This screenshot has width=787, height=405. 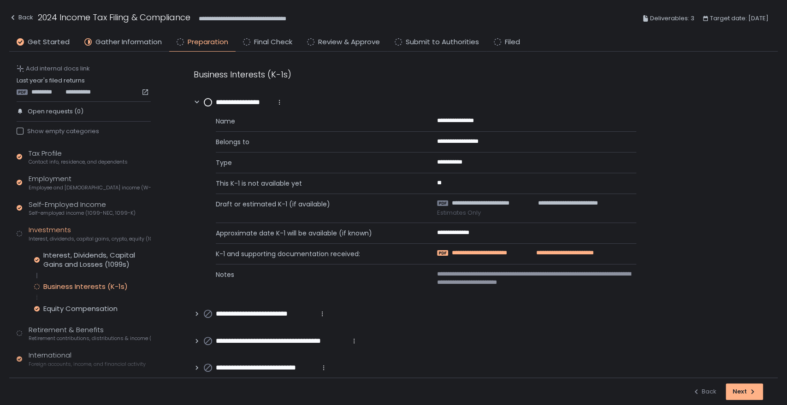 I want to click on div: Next, so click(x=744, y=392).